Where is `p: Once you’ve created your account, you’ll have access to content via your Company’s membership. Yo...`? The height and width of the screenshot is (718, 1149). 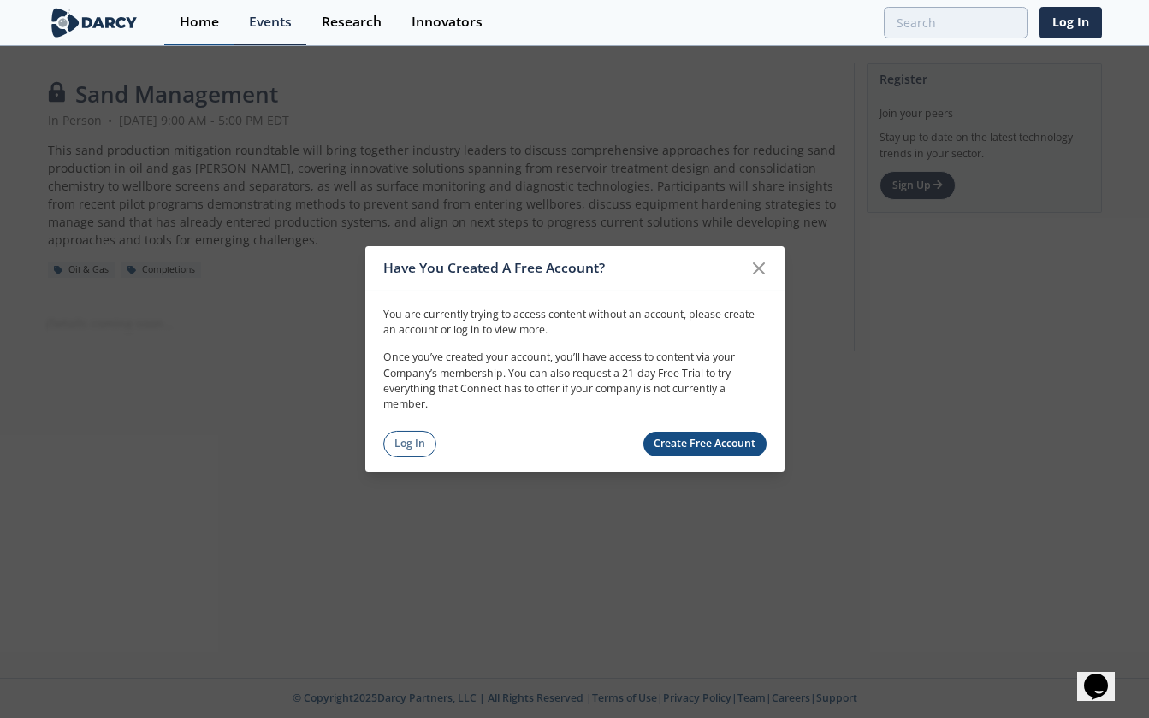
p: Once you’ve created your account, you’ll have access to content via your Company’s membership. Yo... is located at coordinates (575, 381).